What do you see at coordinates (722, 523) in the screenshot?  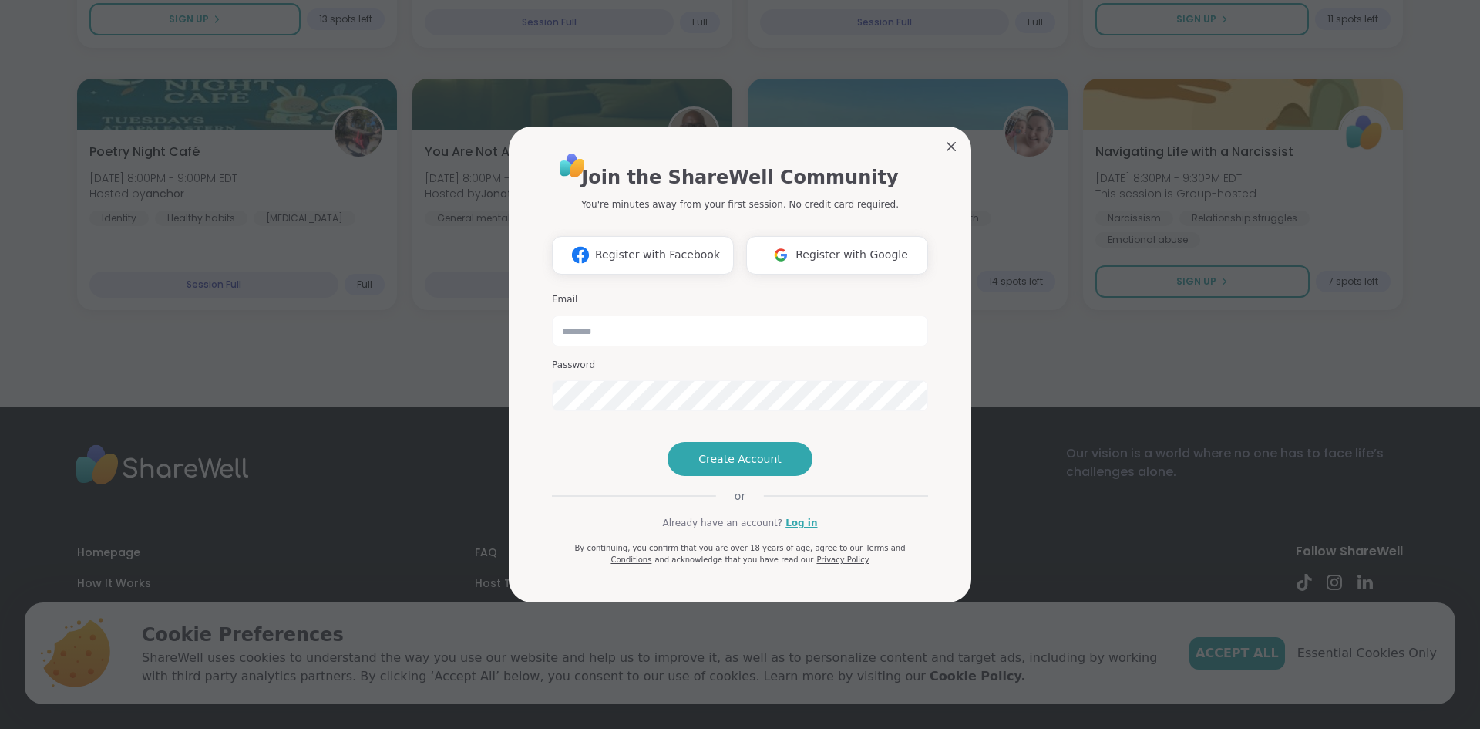 I see `span: Already have an account?` at bounding box center [722, 523].